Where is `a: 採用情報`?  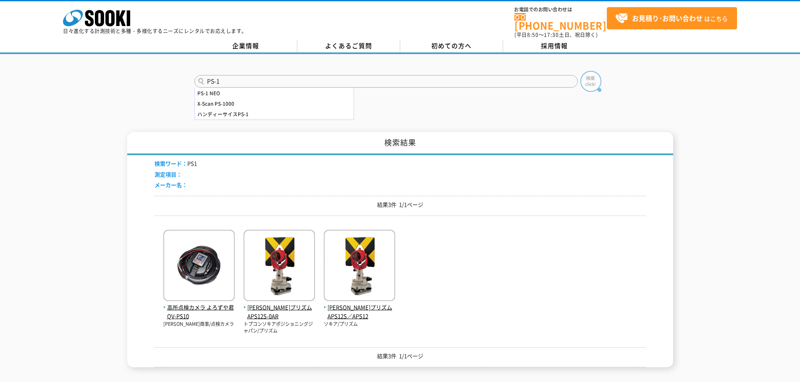
a: 採用情報 is located at coordinates (554, 46).